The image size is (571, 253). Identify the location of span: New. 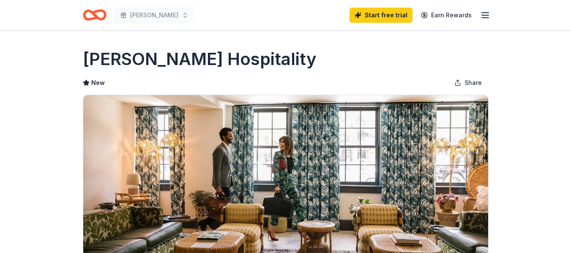
(98, 83).